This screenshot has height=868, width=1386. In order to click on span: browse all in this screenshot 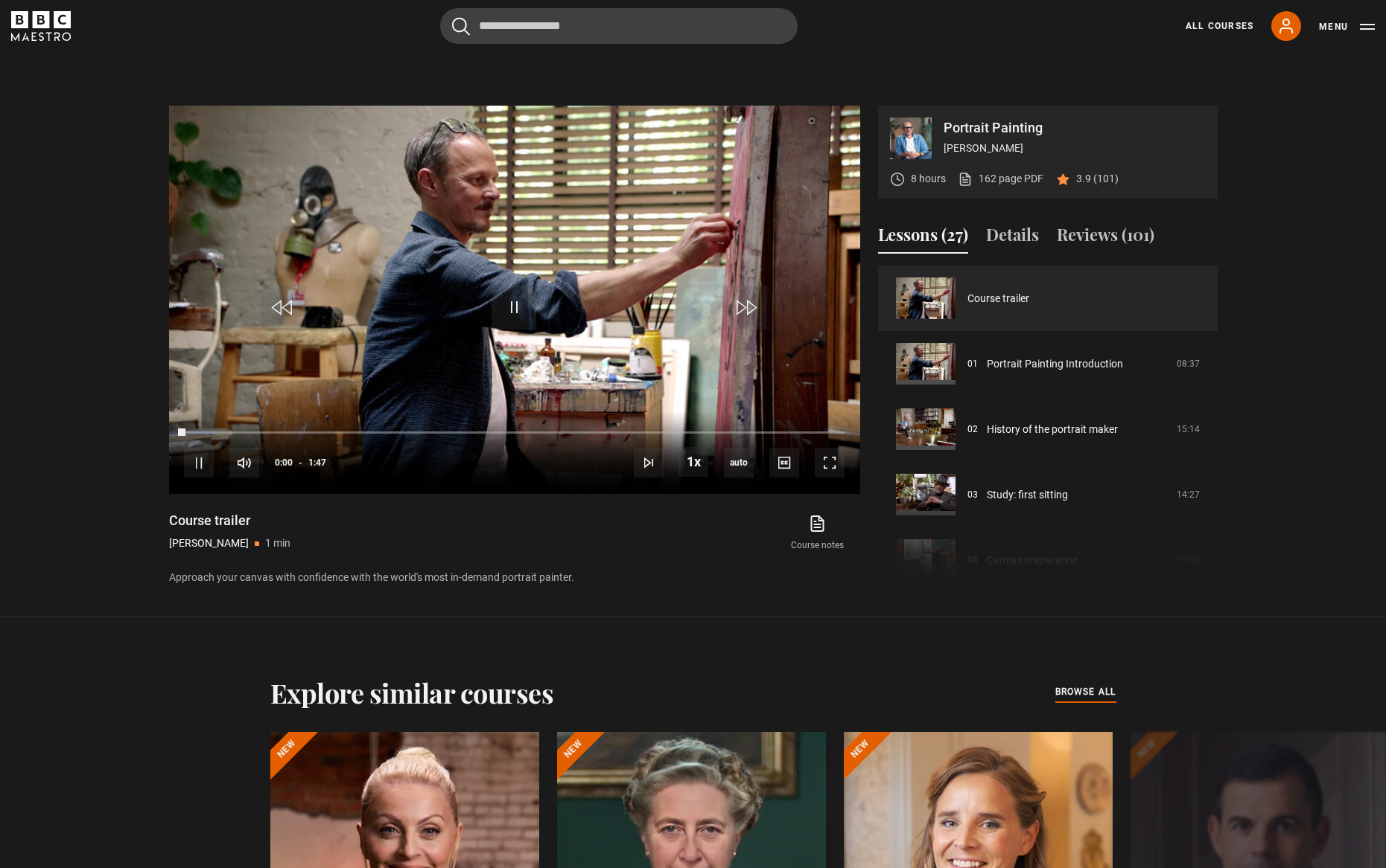, I will do `click(1085, 692)`.